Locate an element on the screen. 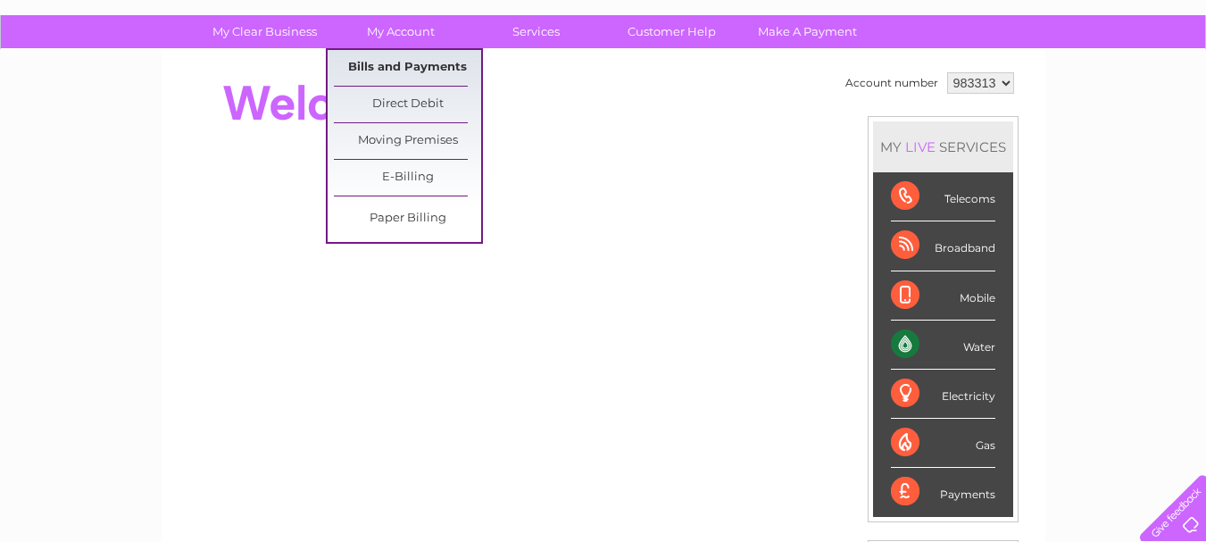 The width and height of the screenshot is (1206, 542). a: Direct Debit is located at coordinates (407, 104).